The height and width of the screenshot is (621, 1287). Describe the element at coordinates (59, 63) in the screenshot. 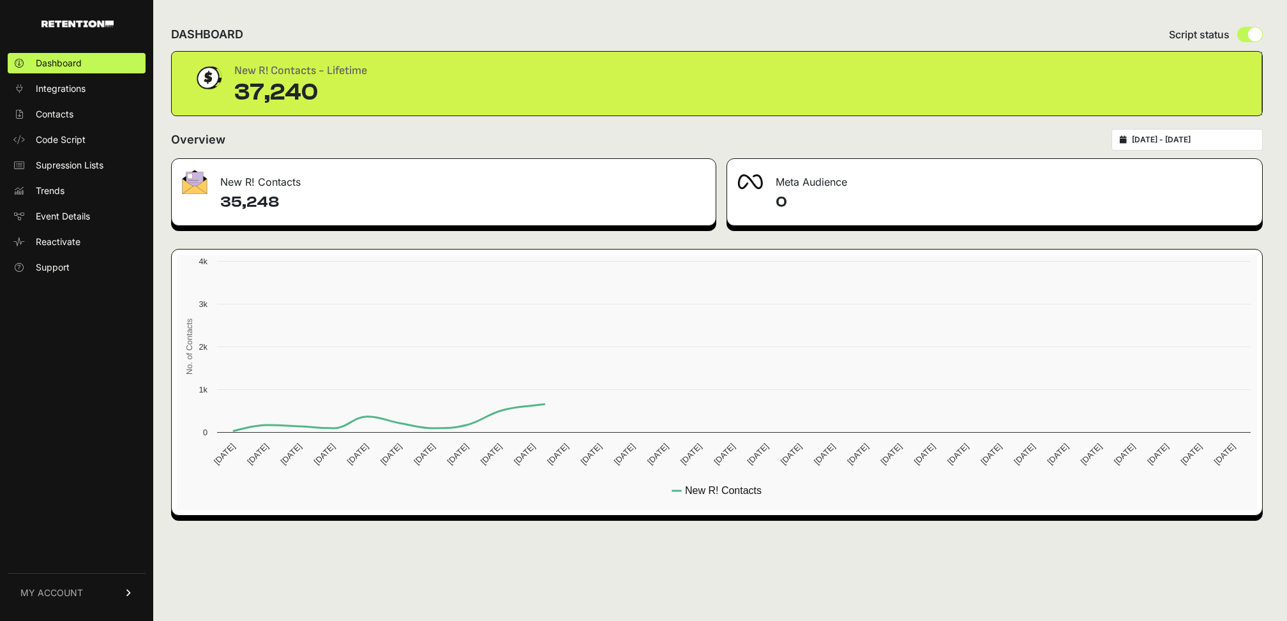

I see `span: Dashboard` at that location.